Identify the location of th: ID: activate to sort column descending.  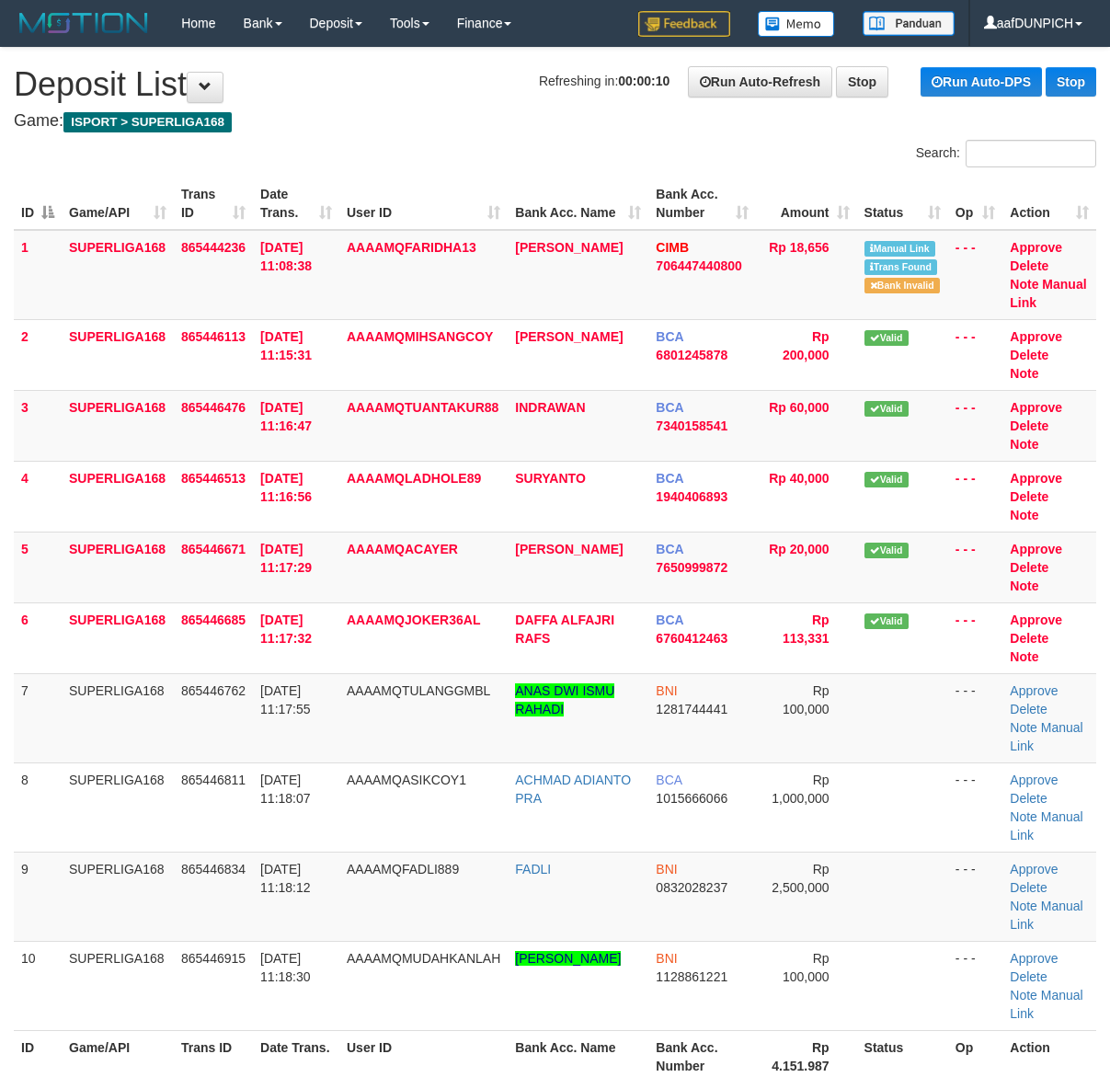
(38, 203).